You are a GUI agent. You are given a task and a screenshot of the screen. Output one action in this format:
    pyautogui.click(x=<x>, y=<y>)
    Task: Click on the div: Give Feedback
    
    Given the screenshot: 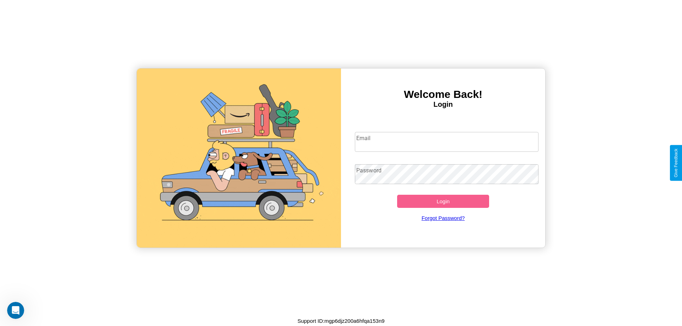 What is the action you would take?
    pyautogui.click(x=676, y=163)
    